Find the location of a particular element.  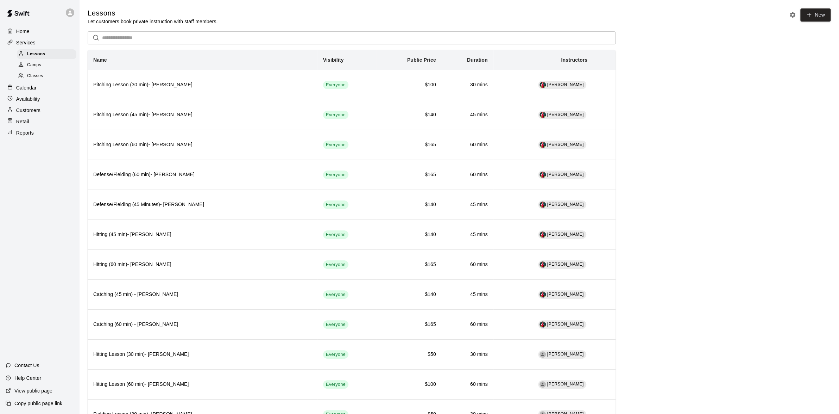

p: Reports is located at coordinates (25, 133).